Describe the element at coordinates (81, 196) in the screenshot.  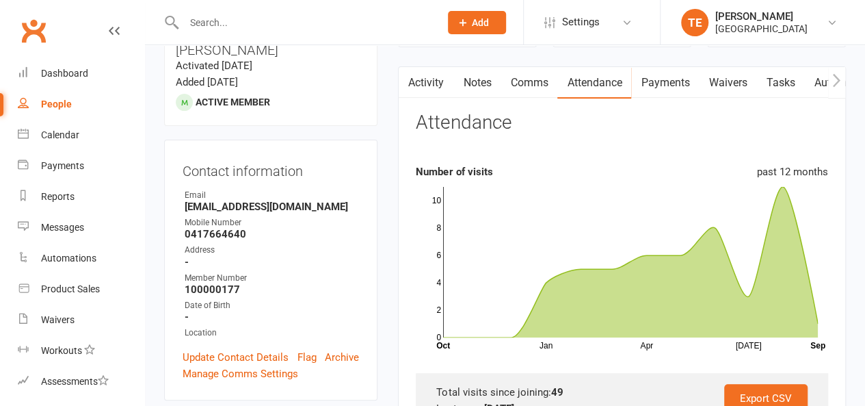
I see `a: Reports` at that location.